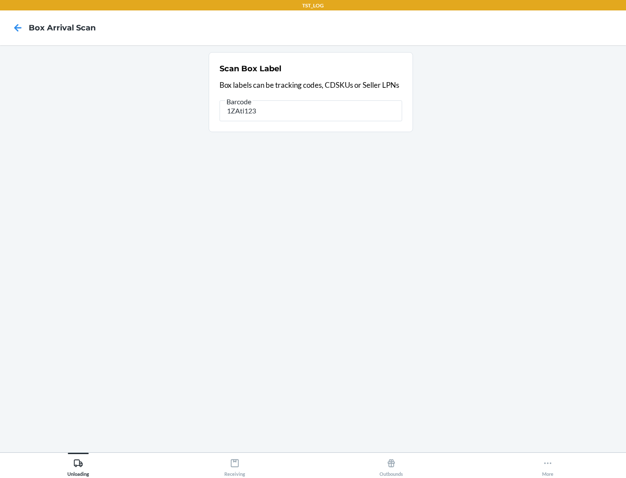 The image size is (626, 478). What do you see at coordinates (311, 85) in the screenshot?
I see `p: Box labels can be tracking codes, CDSKUs or Seller LPNs` at bounding box center [311, 85].